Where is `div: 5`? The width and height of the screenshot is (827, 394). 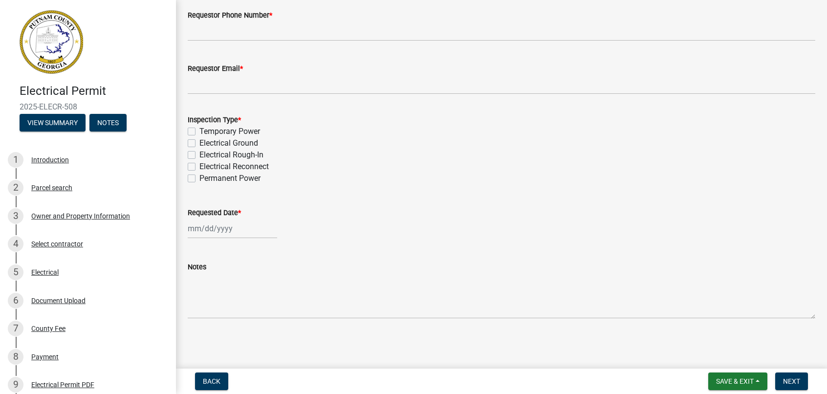
div: 5 is located at coordinates (16, 272).